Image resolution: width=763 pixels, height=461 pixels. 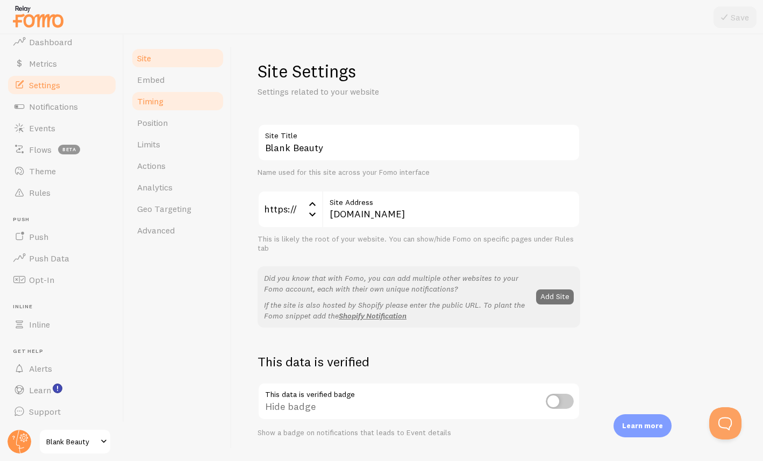 What do you see at coordinates (178, 101) in the screenshot?
I see `a: Timing` at bounding box center [178, 101].